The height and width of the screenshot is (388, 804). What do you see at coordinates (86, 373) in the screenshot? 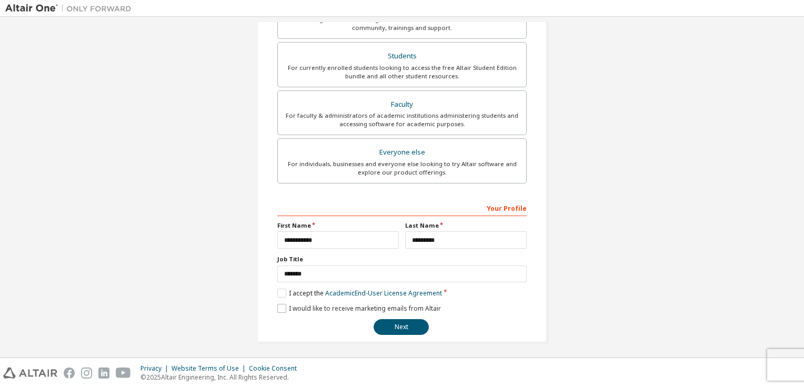
I see `img: instagram.svg` at bounding box center [86, 373].